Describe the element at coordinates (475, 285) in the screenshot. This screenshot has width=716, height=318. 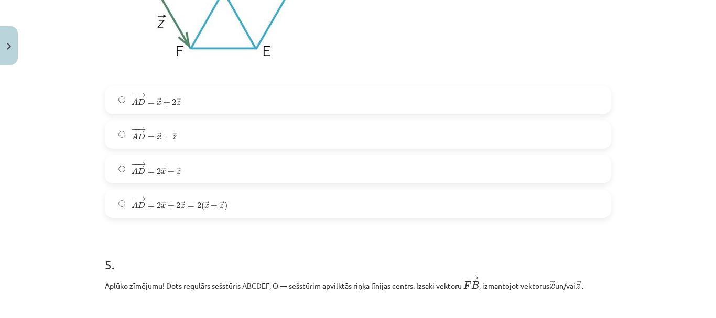
I see `span: B` at that location.